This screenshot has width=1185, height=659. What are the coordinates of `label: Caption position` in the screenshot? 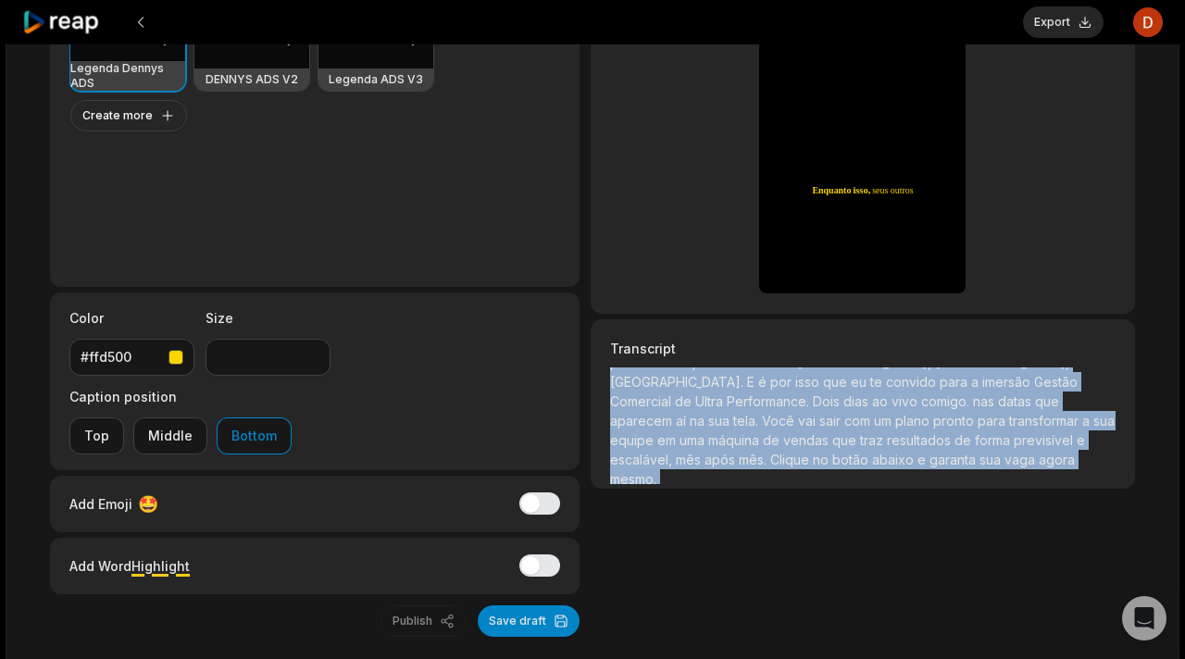 It's located at (181, 396).